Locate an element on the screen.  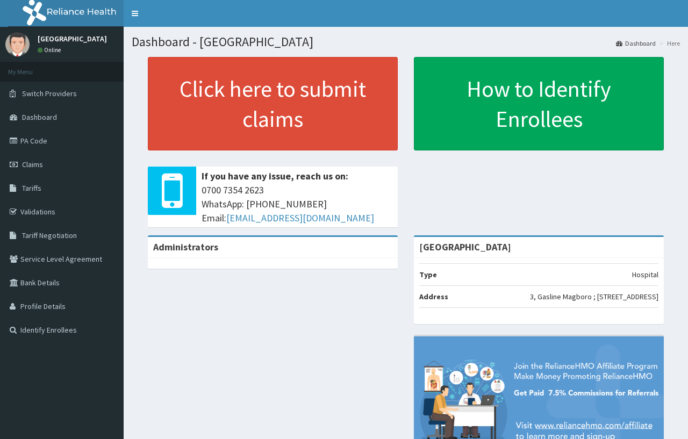
a: Dashboard is located at coordinates (636, 43).